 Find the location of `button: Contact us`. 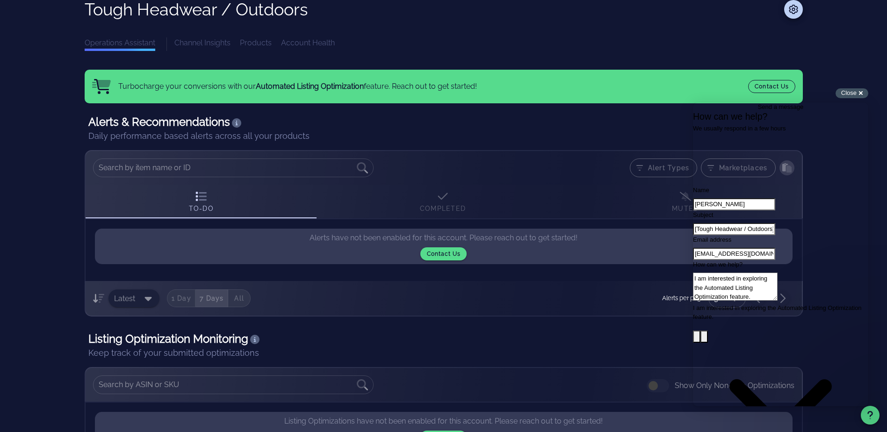

button: Contact us is located at coordinates (772, 87).